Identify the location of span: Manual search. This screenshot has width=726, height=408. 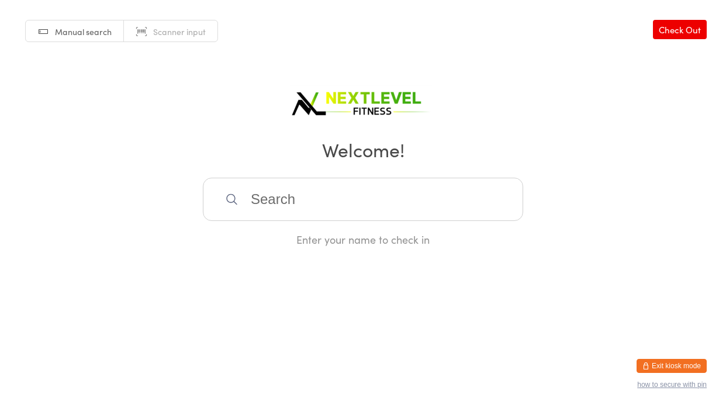
(83, 32).